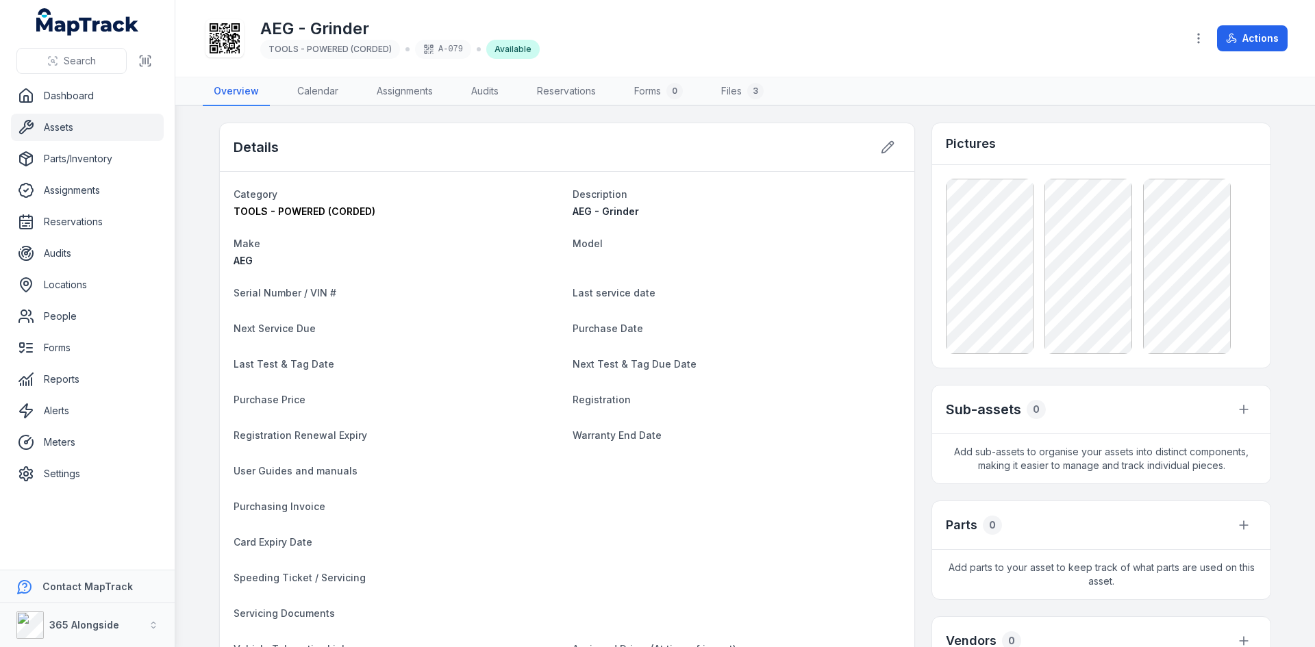  Describe the element at coordinates (742, 92) in the screenshot. I see `a: Files3` at that location.